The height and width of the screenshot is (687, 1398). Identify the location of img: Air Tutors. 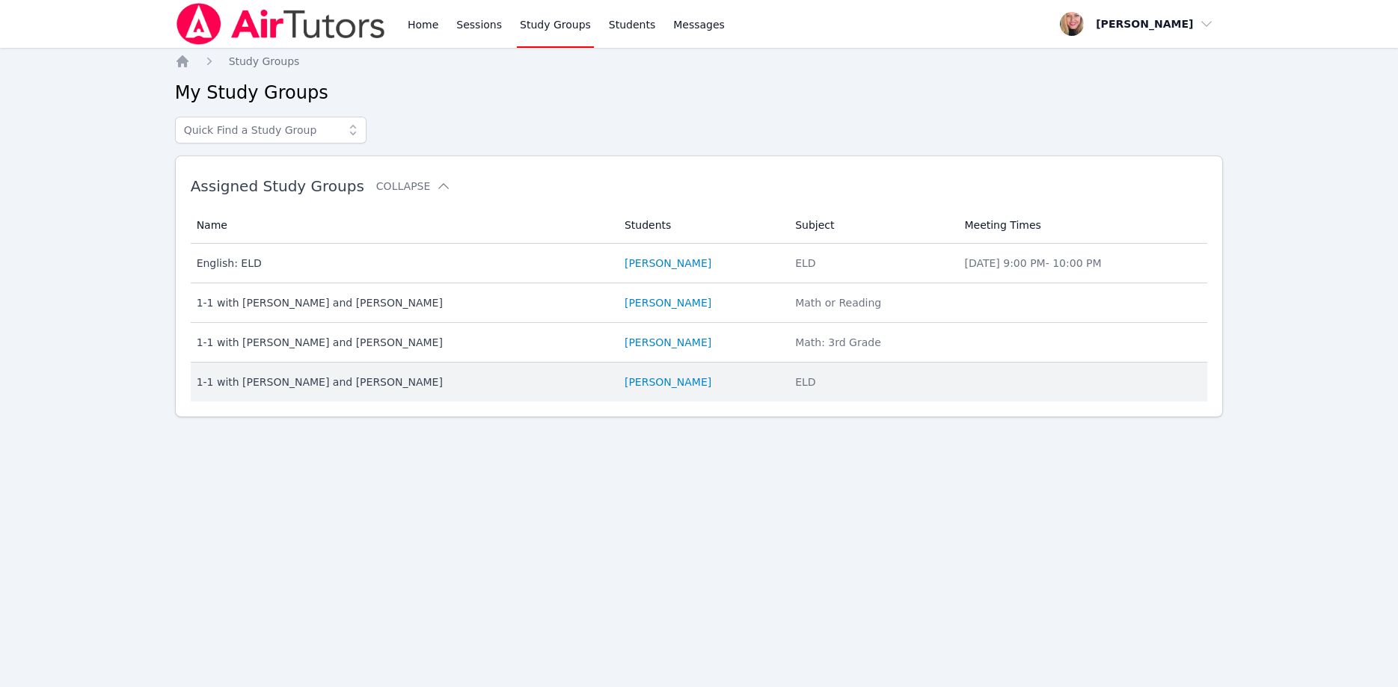
(281, 24).